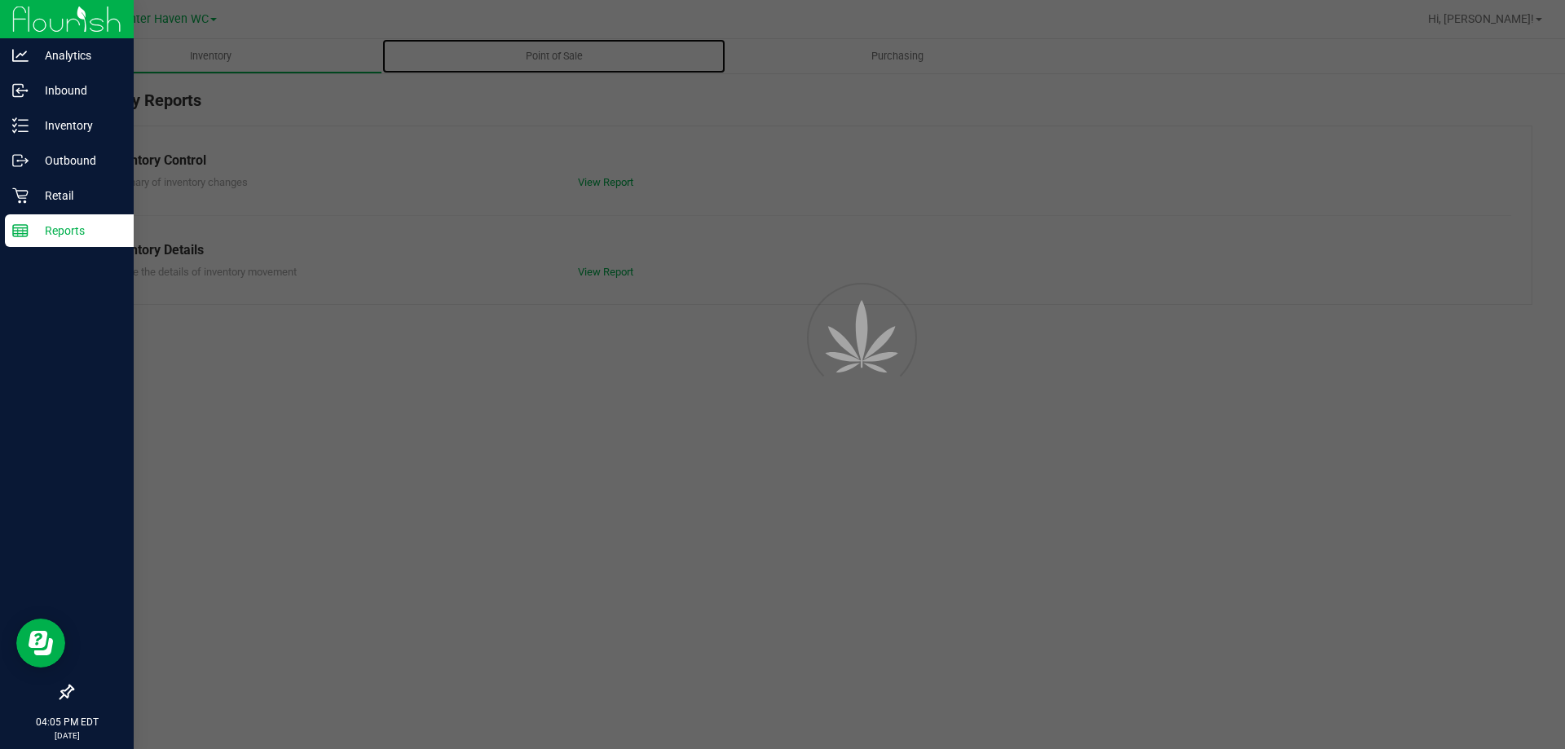 This screenshot has width=1565, height=749. Describe the element at coordinates (77, 196) in the screenshot. I see `p: Retail` at that location.